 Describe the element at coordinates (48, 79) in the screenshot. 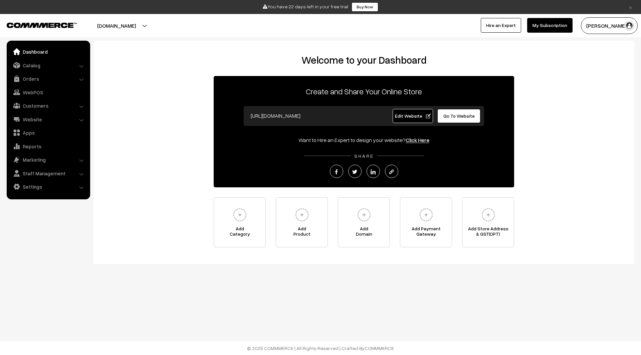

I see `a: Orders` at that location.